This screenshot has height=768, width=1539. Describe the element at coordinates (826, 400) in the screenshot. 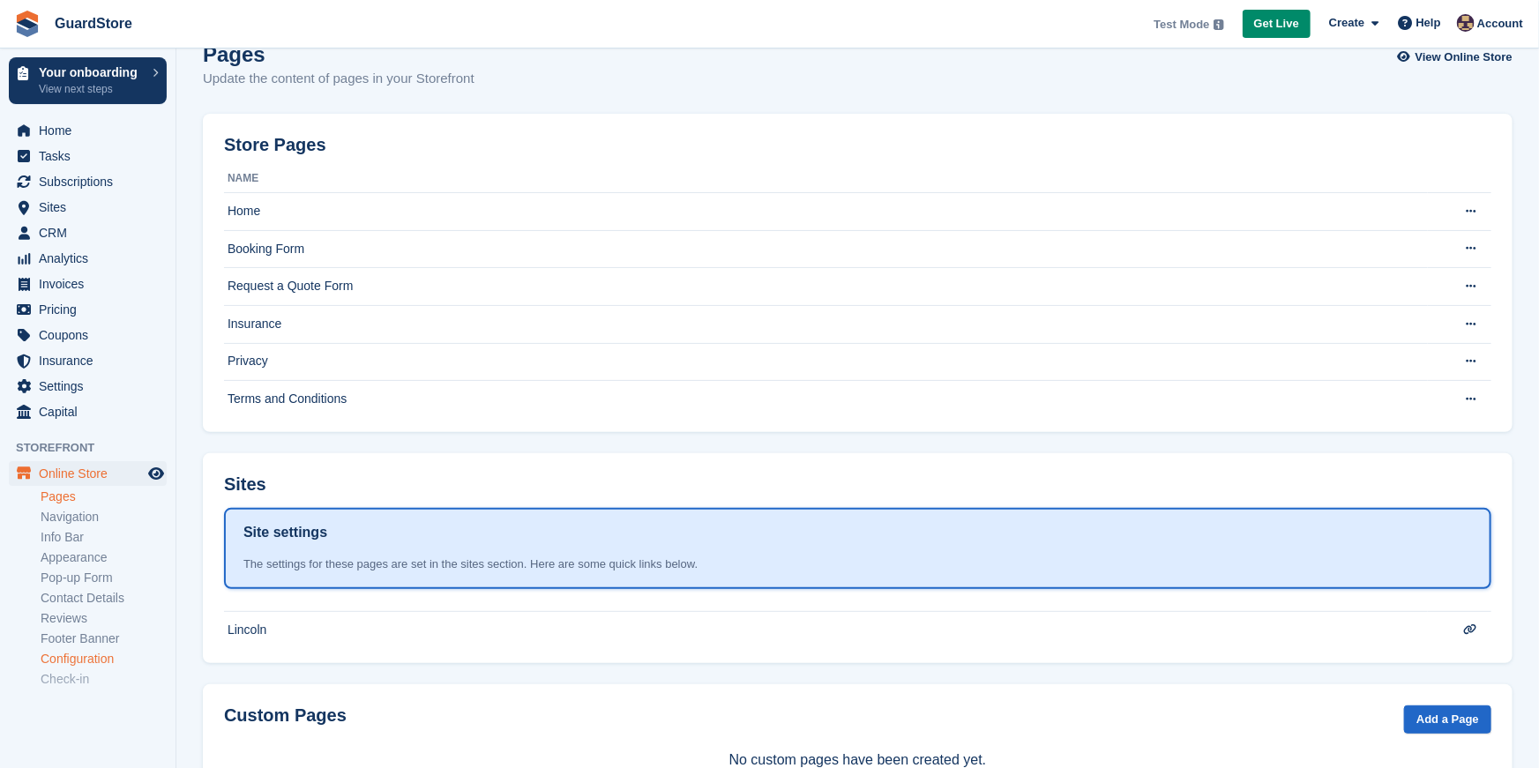

I see `td: Terms and Conditions` at that location.